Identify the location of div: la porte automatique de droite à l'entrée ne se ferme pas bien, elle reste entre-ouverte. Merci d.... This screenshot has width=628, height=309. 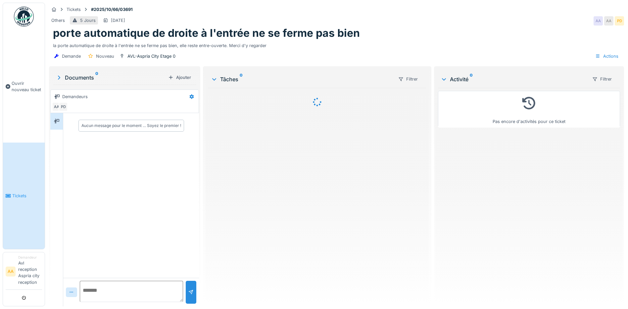
(336, 44).